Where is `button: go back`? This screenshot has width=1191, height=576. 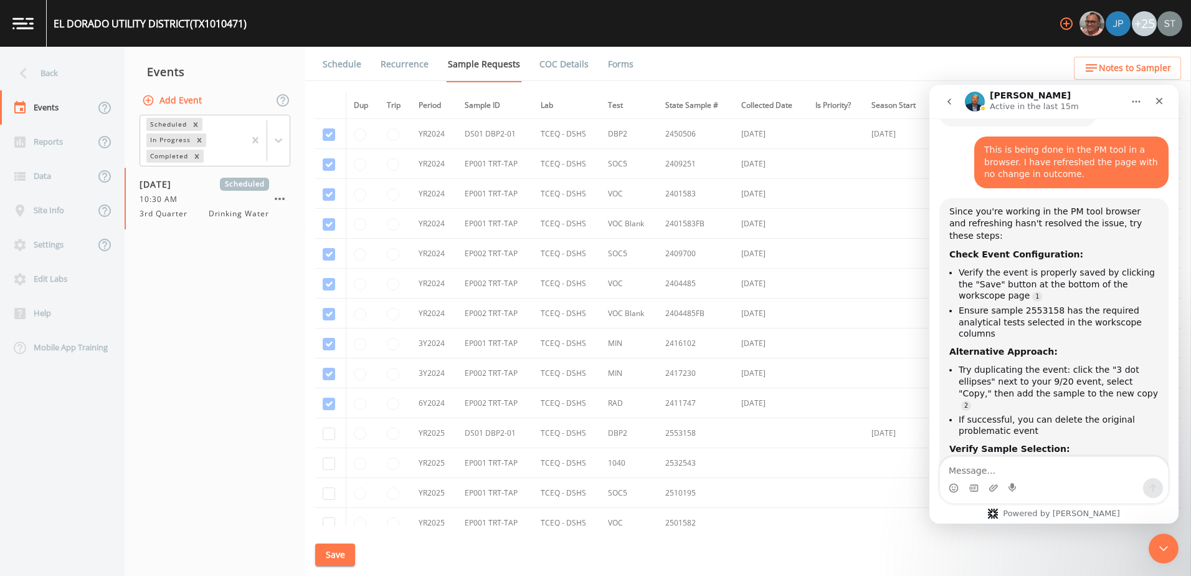 button: go back is located at coordinates (20, 17).